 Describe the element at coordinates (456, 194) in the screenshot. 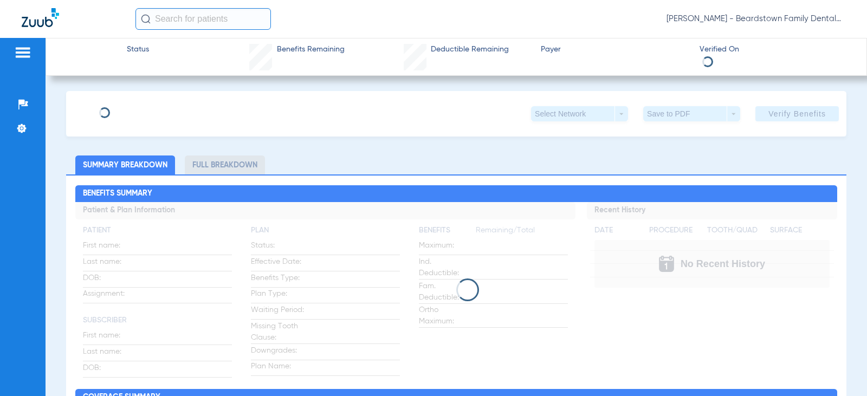

I see `h2: Benefits Summary` at that location.